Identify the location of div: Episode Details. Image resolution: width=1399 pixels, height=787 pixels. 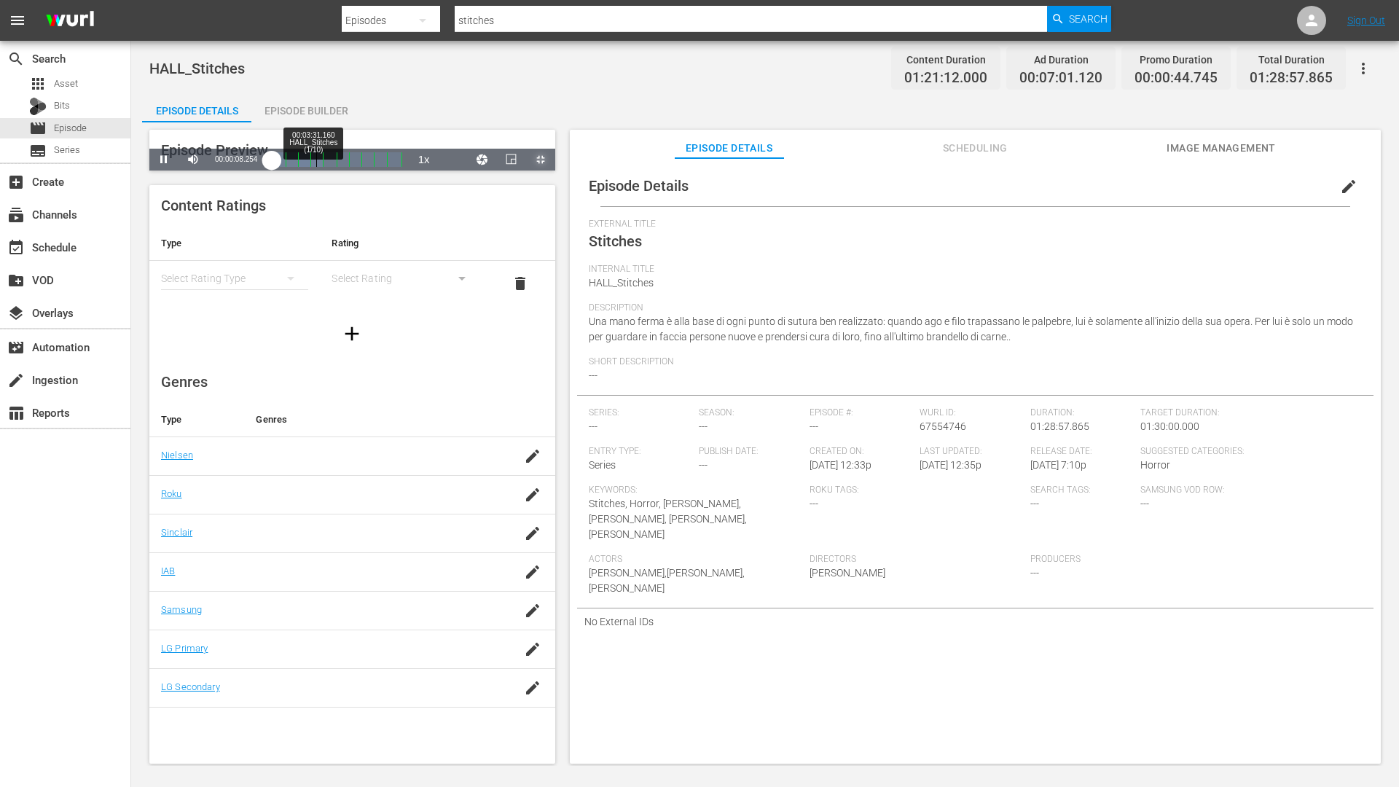
(197, 111).